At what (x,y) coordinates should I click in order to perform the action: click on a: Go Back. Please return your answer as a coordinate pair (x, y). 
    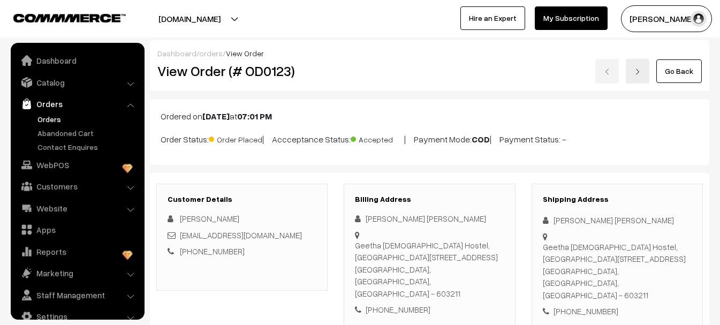
    Looking at the image, I should click on (679, 71).